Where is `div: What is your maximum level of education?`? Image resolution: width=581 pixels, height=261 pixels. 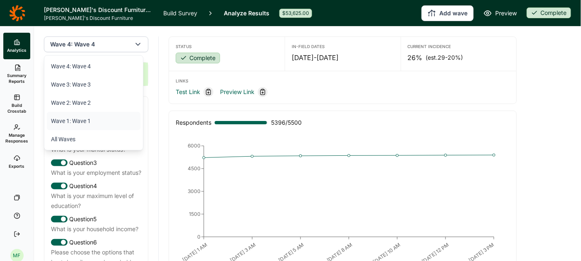 div: What is your maximum level of education? is located at coordinates (96, 201).